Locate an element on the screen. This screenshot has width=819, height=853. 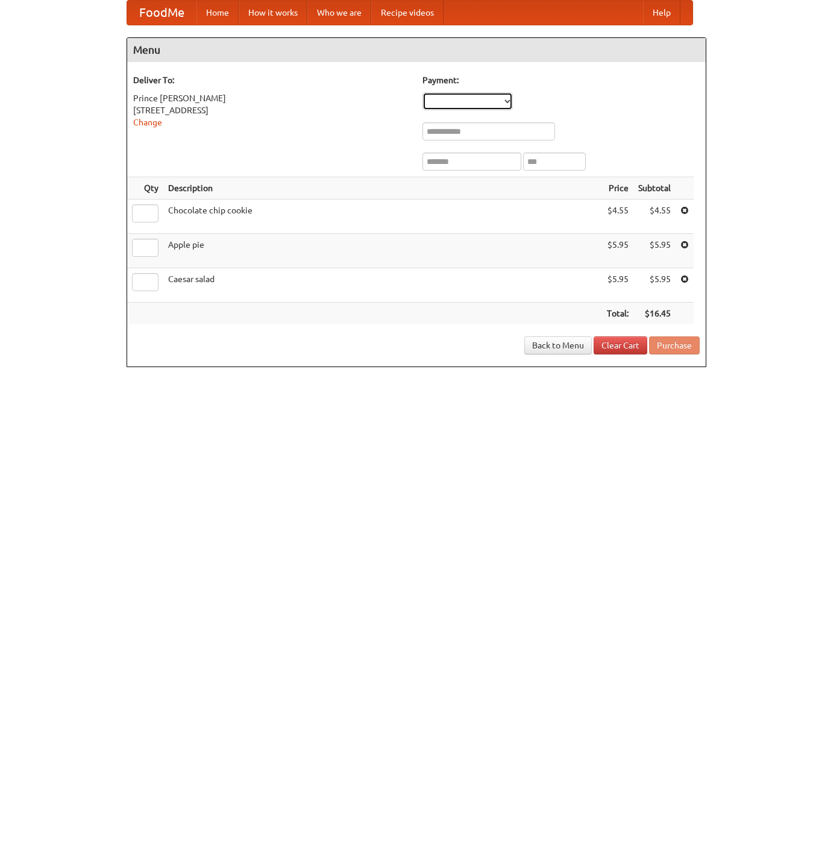
h5: Payment: is located at coordinates (561, 80).